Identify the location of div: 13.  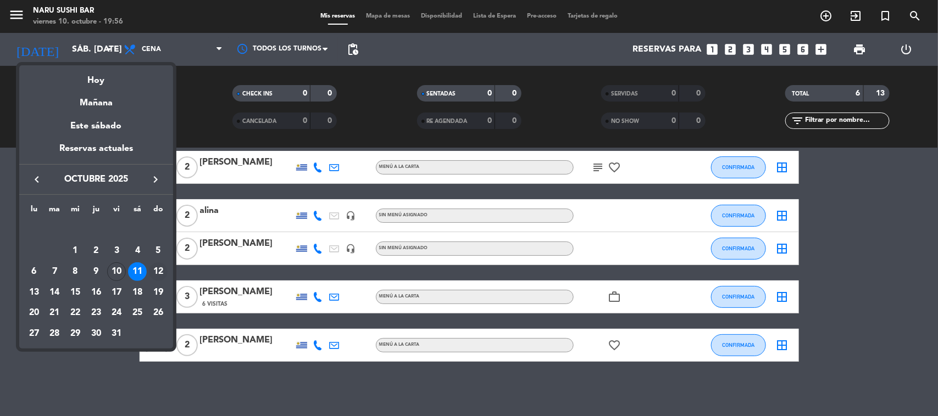
(34, 293).